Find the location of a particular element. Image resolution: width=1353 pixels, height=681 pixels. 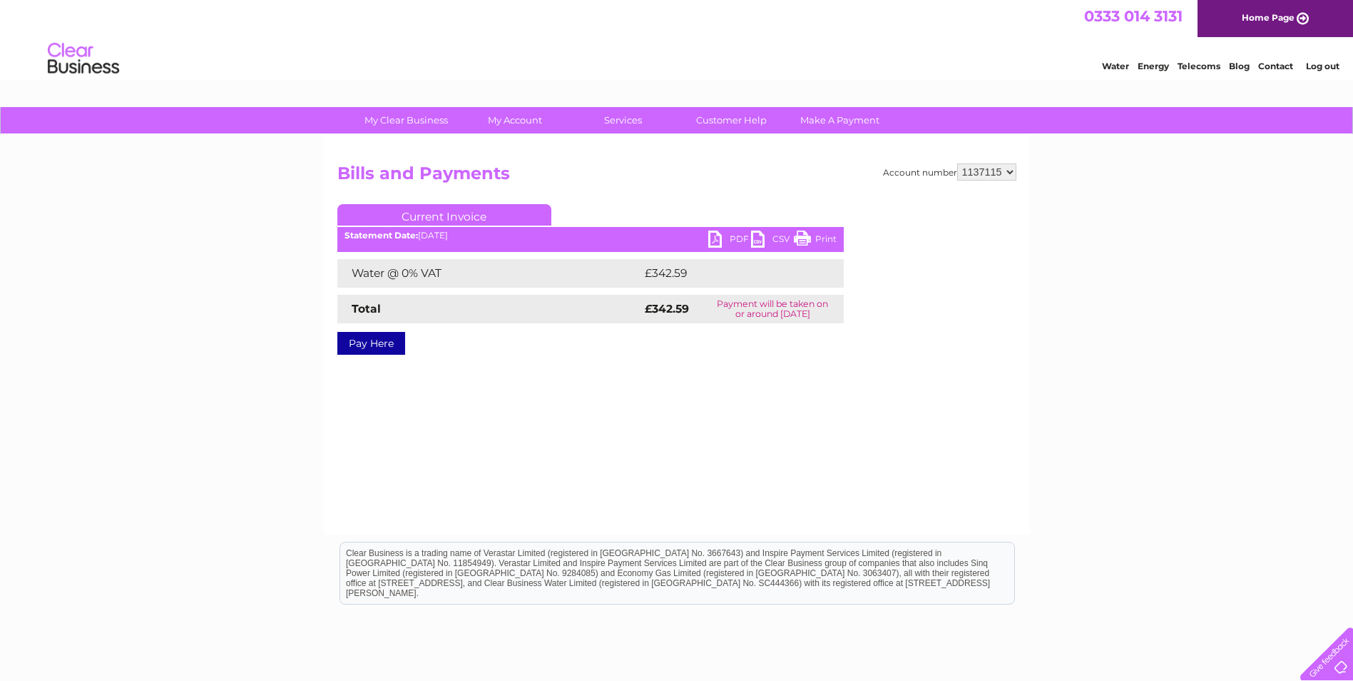

img: logo.png is located at coordinates (83, 58).